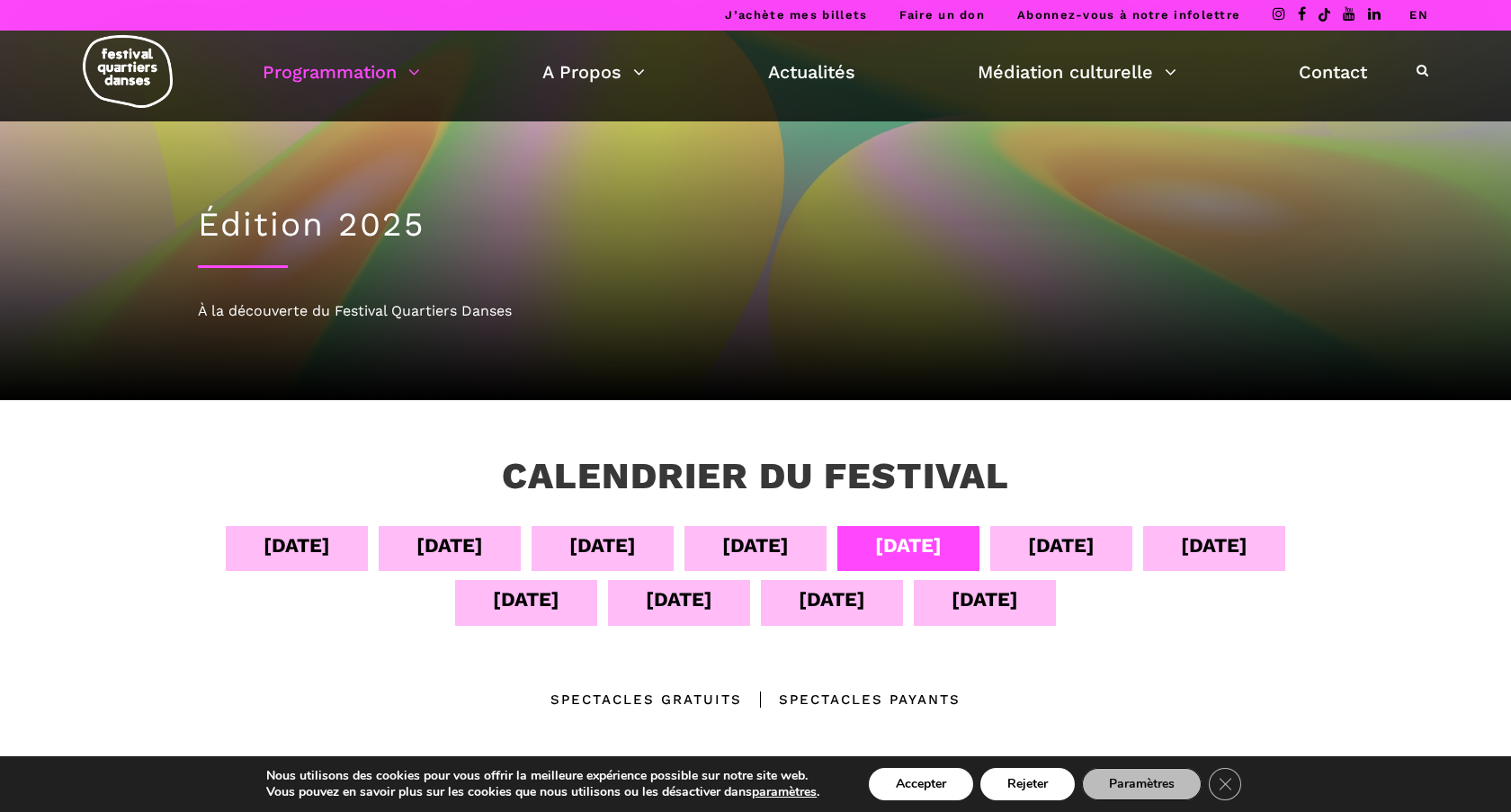  Describe the element at coordinates (756, 311) in the screenshot. I see `div: À la découverte du Festival Quartiers Danses` at that location.